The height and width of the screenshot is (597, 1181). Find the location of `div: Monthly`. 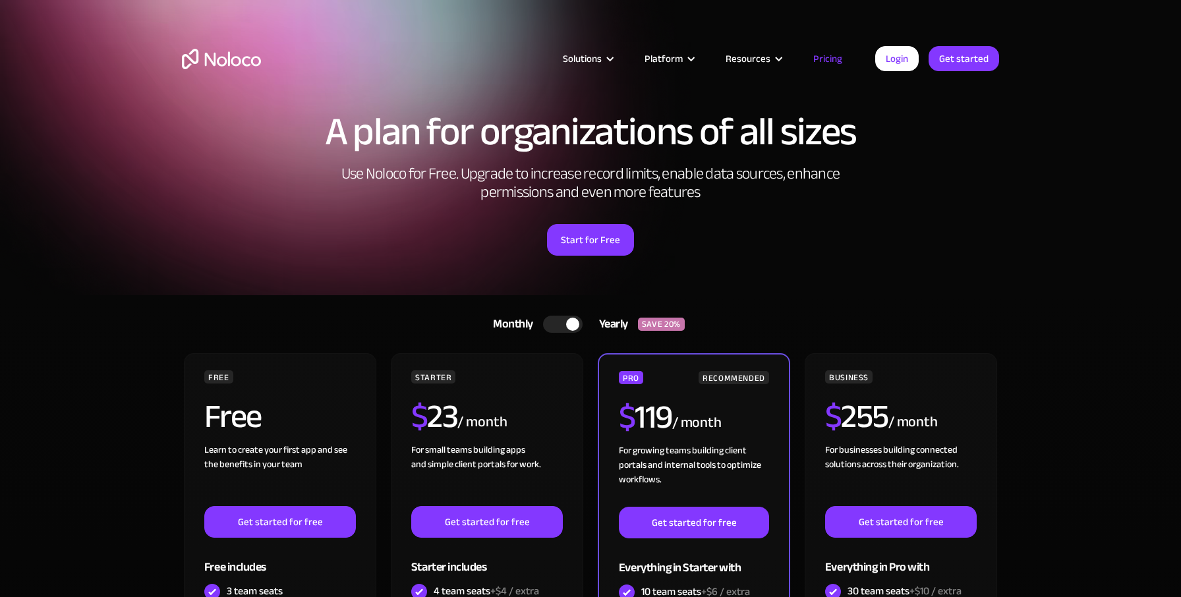

div: Monthly is located at coordinates (509, 324).